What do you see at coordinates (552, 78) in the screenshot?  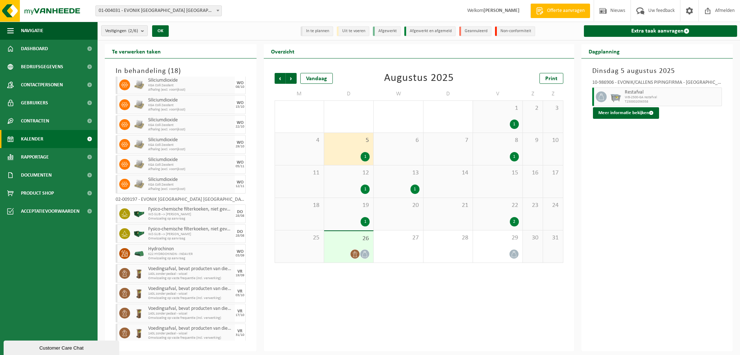 I see `a: Print` at bounding box center [552, 78].